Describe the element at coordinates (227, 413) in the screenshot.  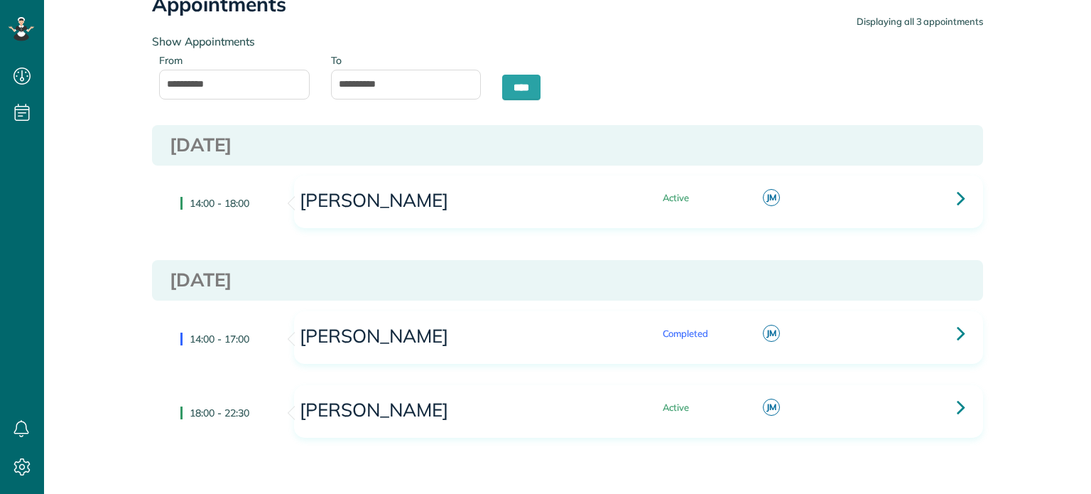
I see `h4: 18:00 - 22:30` at that location.